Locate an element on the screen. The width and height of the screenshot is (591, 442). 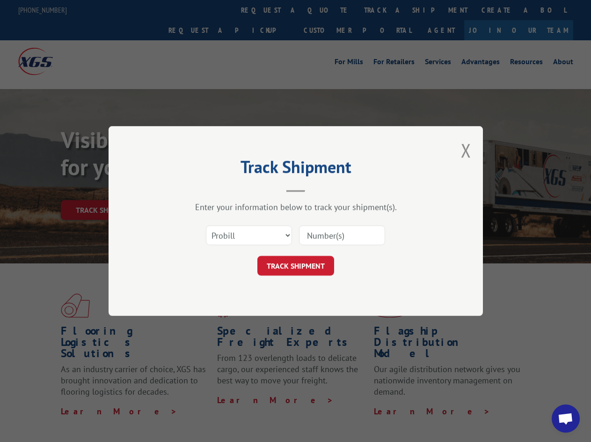
a: Open chat is located at coordinates (566, 418).